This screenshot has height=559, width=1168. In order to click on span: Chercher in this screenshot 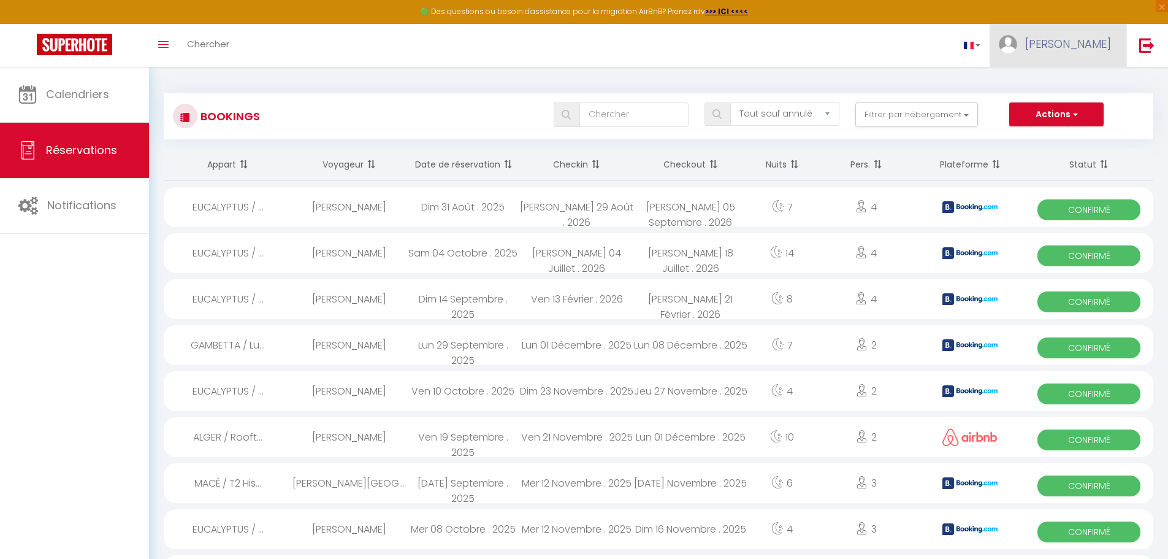, I will do `click(208, 44)`.